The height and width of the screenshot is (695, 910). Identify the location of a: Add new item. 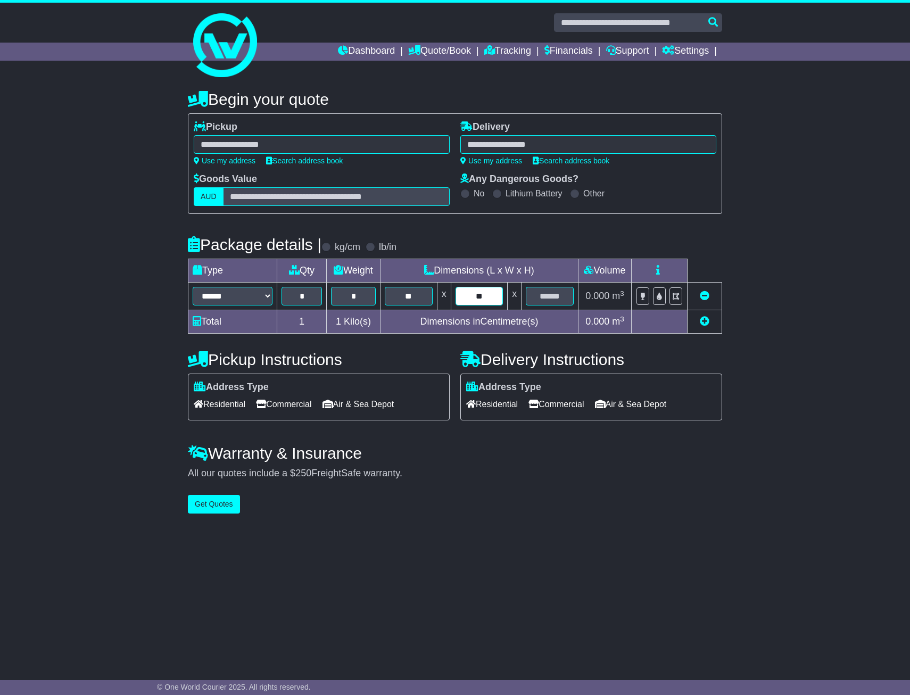
(704, 321).